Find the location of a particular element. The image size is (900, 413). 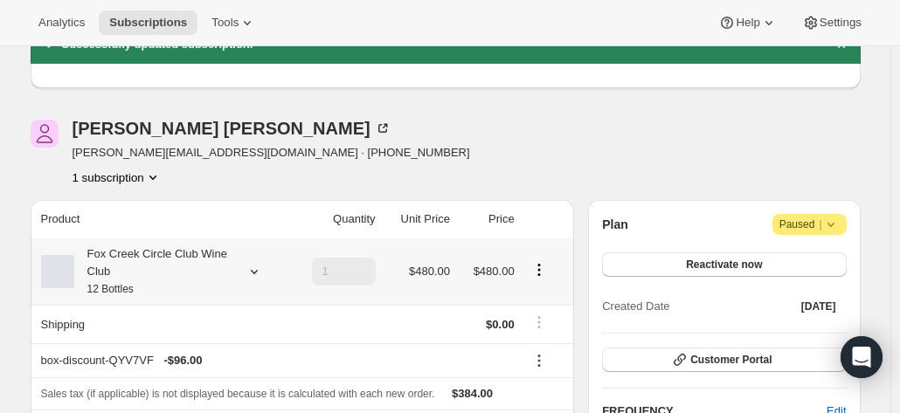

button: Shipping actions is located at coordinates (539, 322).